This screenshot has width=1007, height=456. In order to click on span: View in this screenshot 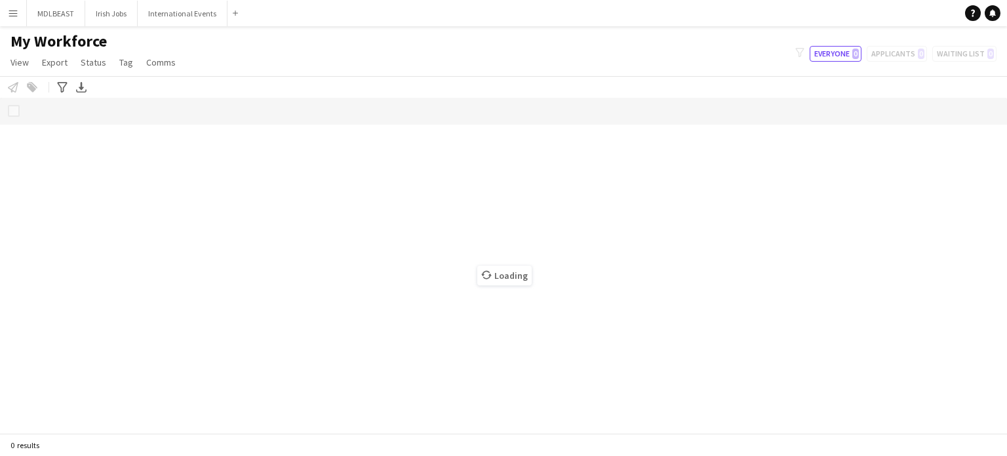, I will do `click(20, 62)`.